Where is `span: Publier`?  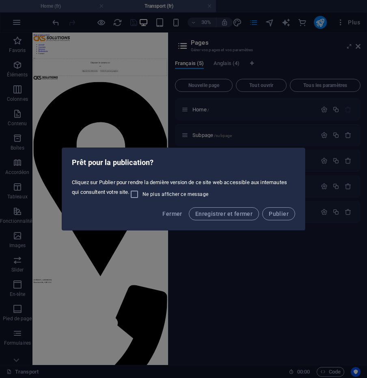
span: Publier is located at coordinates (279, 214).